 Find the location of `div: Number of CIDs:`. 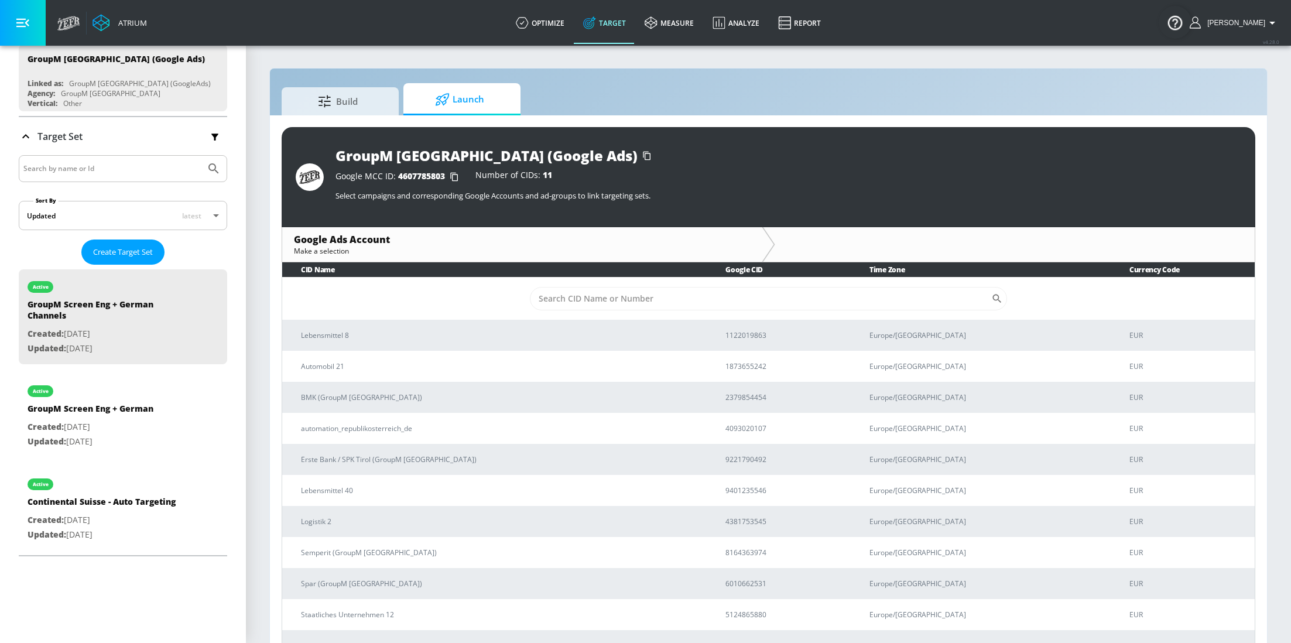

div: Number of CIDs: is located at coordinates (513, 177).